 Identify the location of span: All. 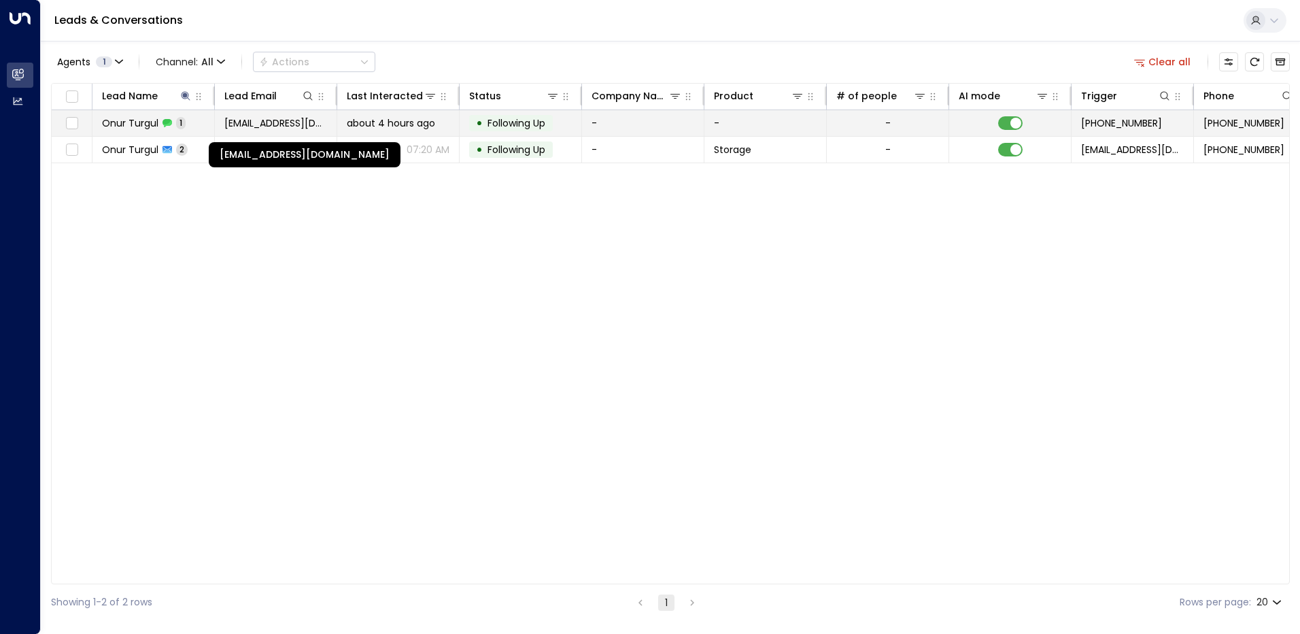
(207, 62).